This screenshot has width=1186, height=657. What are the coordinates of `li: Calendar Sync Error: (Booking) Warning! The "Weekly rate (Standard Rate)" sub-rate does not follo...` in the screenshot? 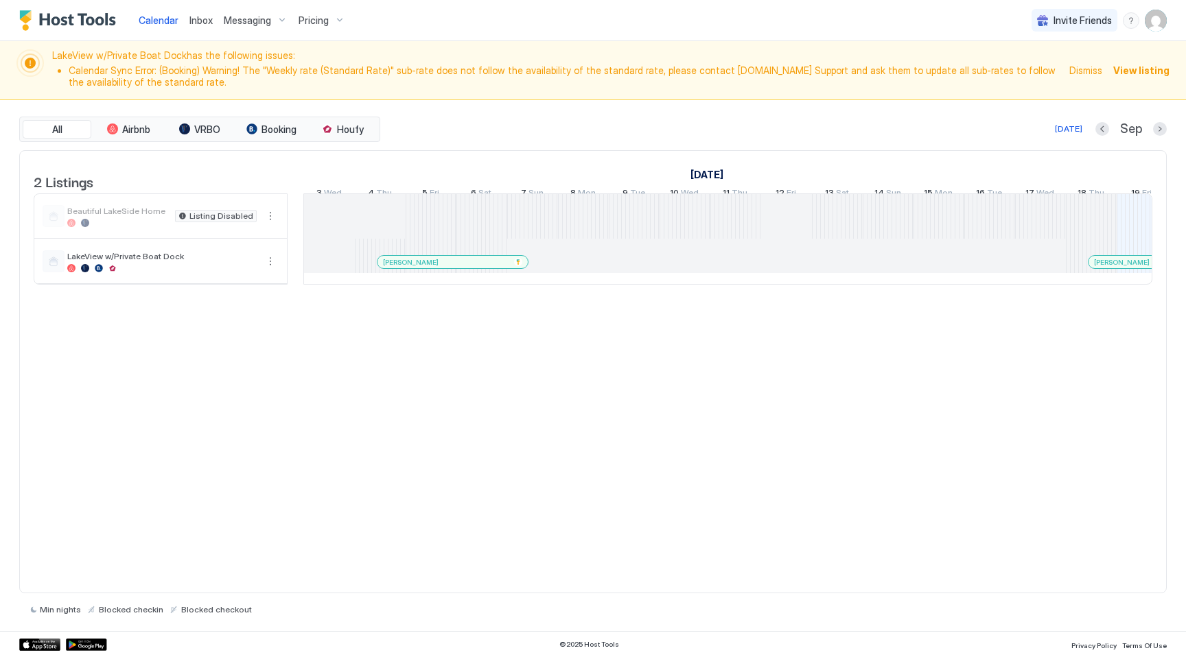 It's located at (565, 76).